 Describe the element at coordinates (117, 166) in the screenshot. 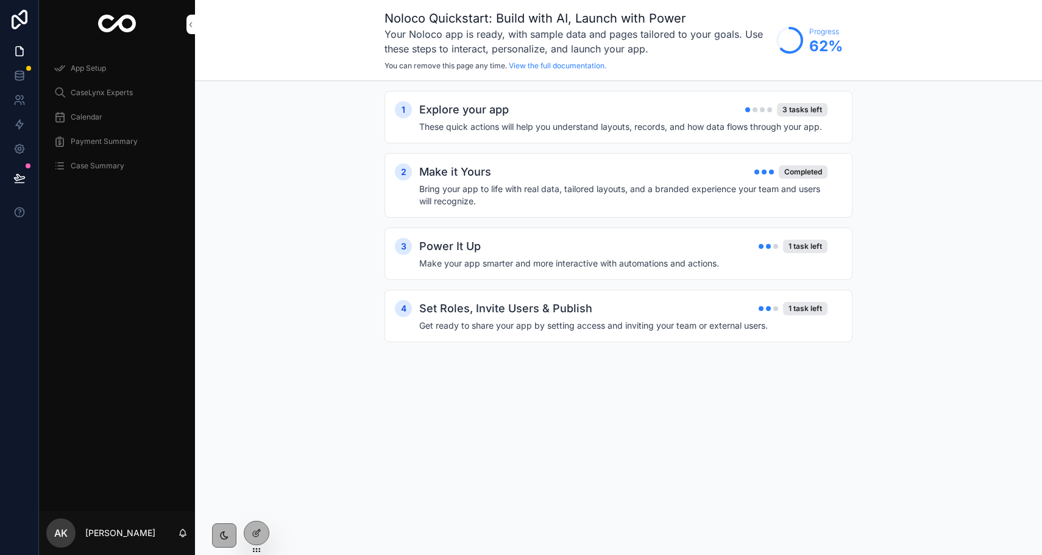

I see `a: Case Summary` at that location.